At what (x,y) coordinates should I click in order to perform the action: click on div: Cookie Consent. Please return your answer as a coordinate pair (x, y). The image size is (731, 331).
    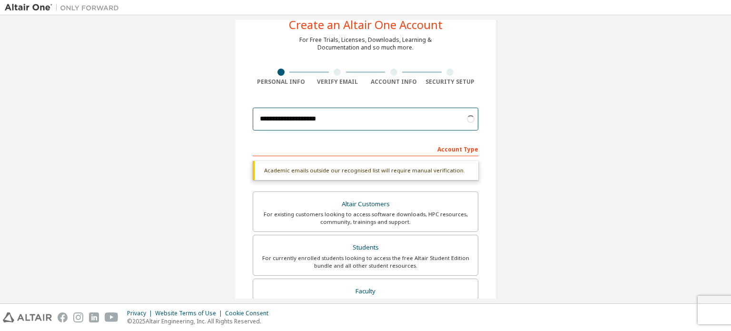
    Looking at the image, I should click on (249, 313).